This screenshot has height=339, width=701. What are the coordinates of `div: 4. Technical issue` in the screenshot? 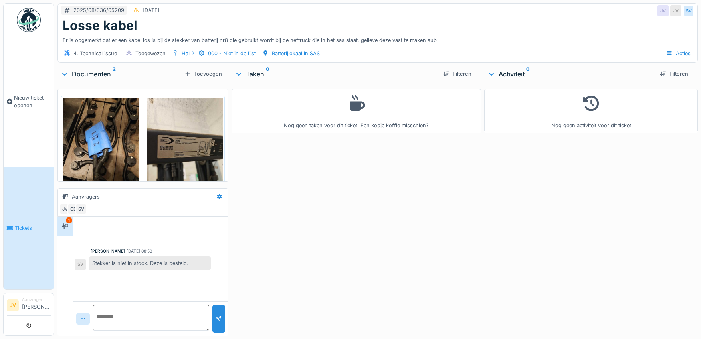 It's located at (95, 53).